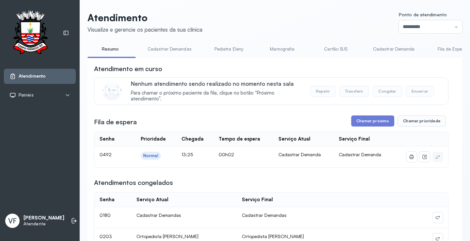 The image size is (470, 241). What do you see at coordinates (30, 33) in the screenshot?
I see `img: Logotipo do estabelecimento` at bounding box center [30, 33].